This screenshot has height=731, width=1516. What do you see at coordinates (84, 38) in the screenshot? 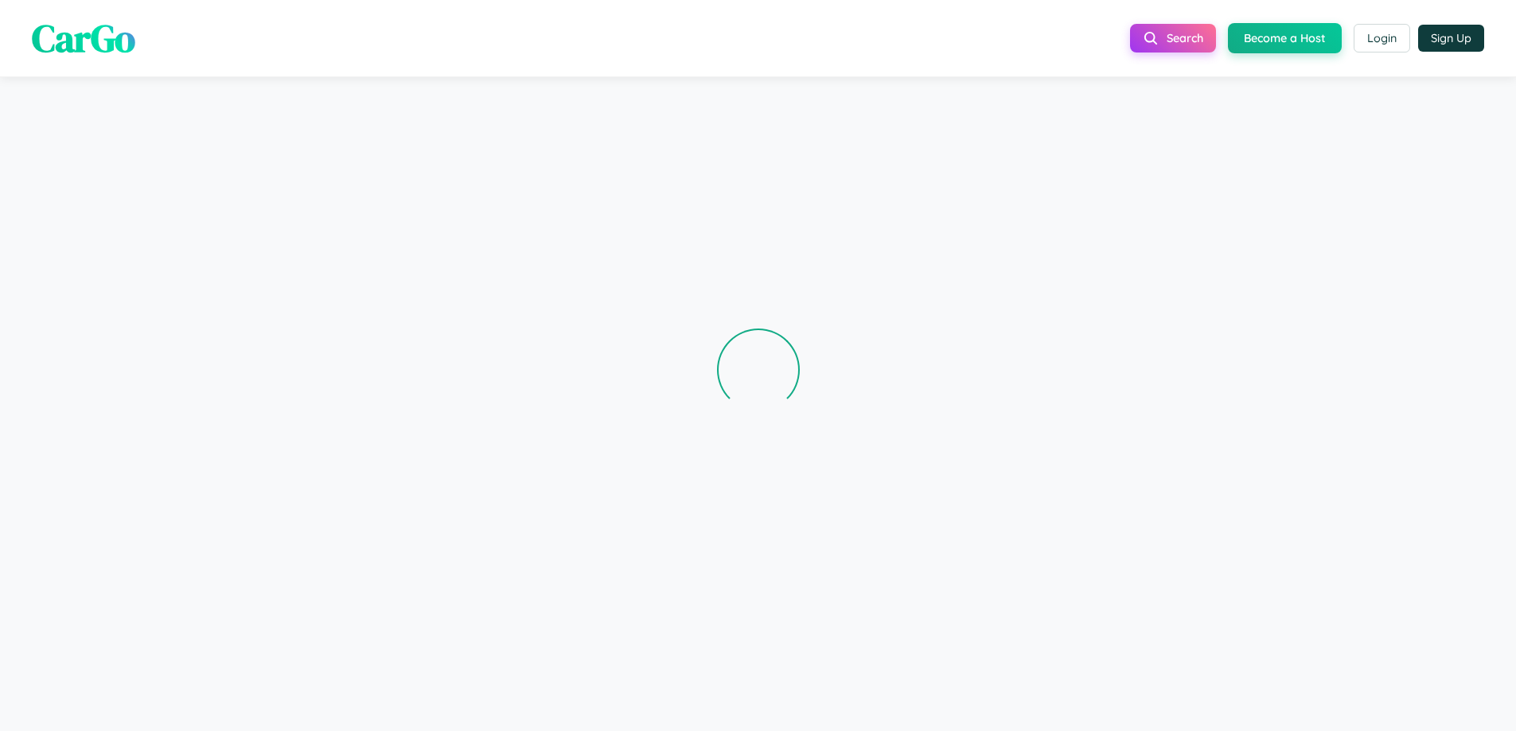
I see `span: CarGo` at bounding box center [84, 38].